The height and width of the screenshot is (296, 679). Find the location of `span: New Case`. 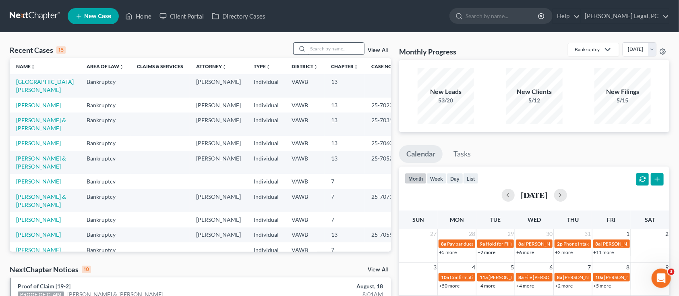

span: New Case is located at coordinates (98, 16).